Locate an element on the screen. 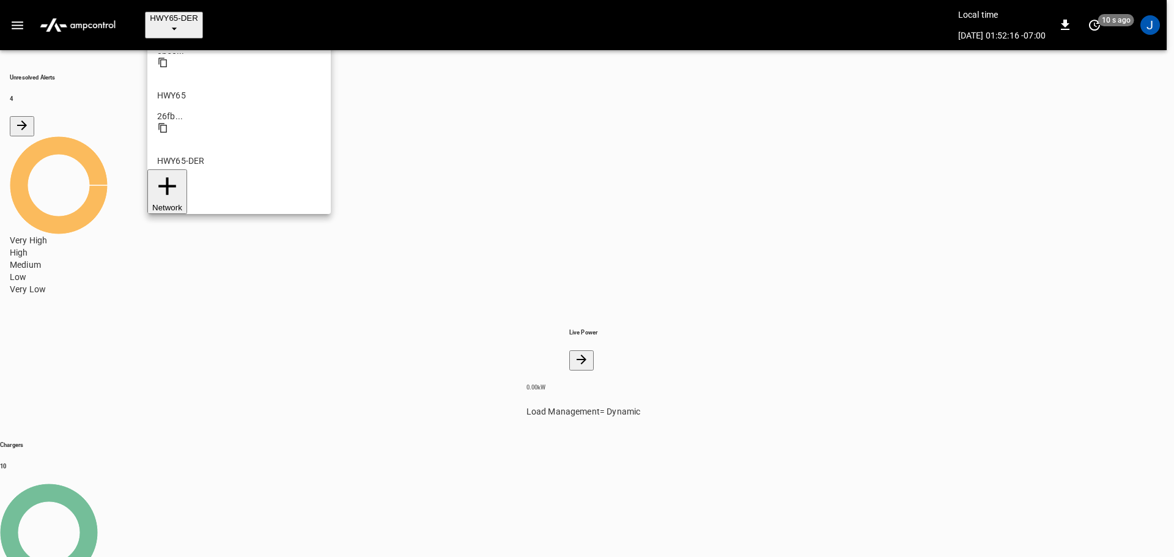 The height and width of the screenshot is (557, 1174). p: HWY65-DER is located at coordinates (239, 161).